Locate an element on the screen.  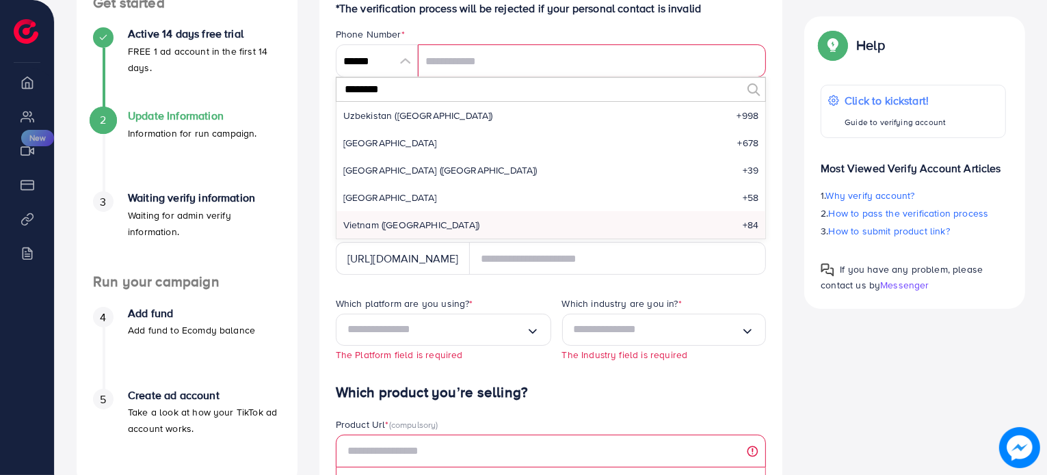
span: 4 is located at coordinates (103, 317).